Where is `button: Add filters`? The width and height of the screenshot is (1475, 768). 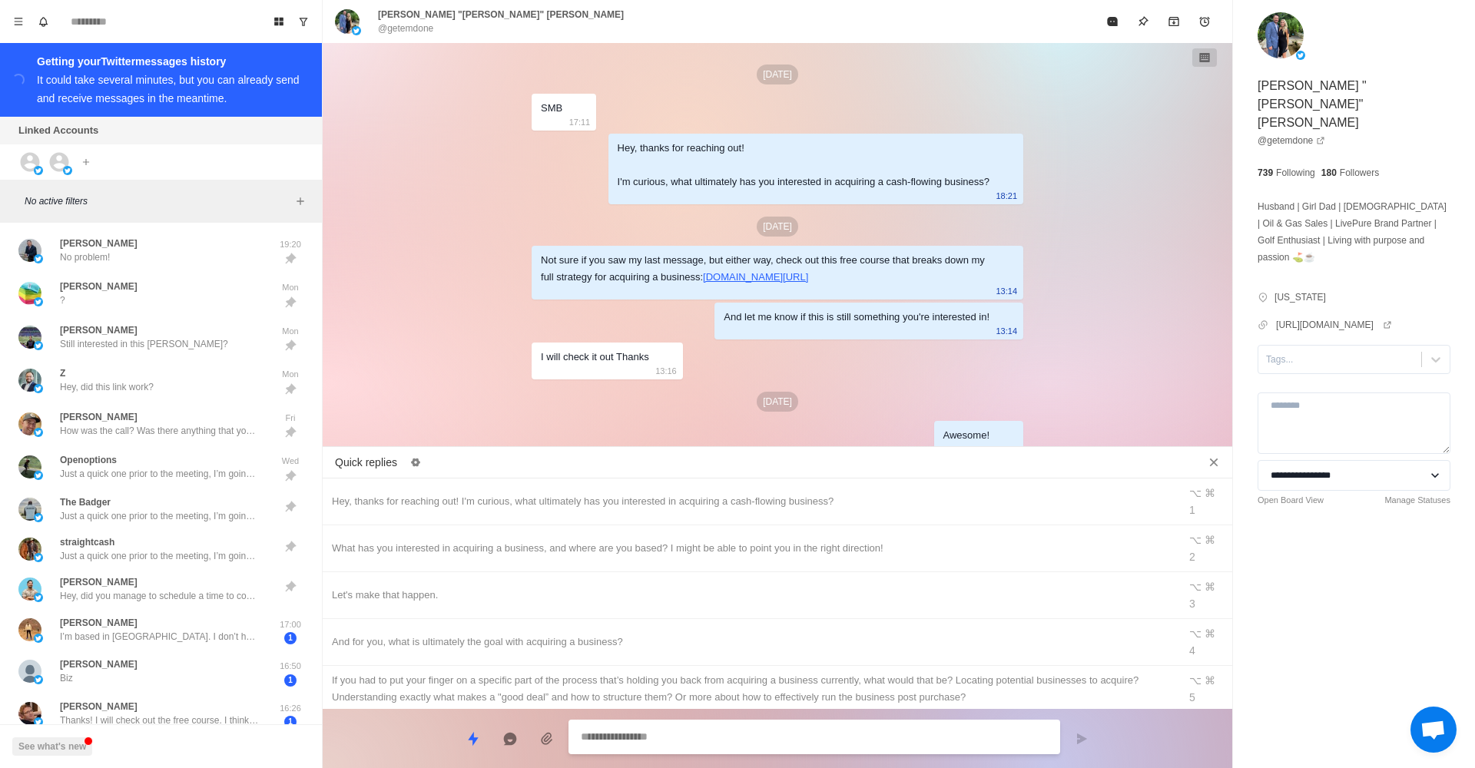
button: Add filters is located at coordinates (300, 201).